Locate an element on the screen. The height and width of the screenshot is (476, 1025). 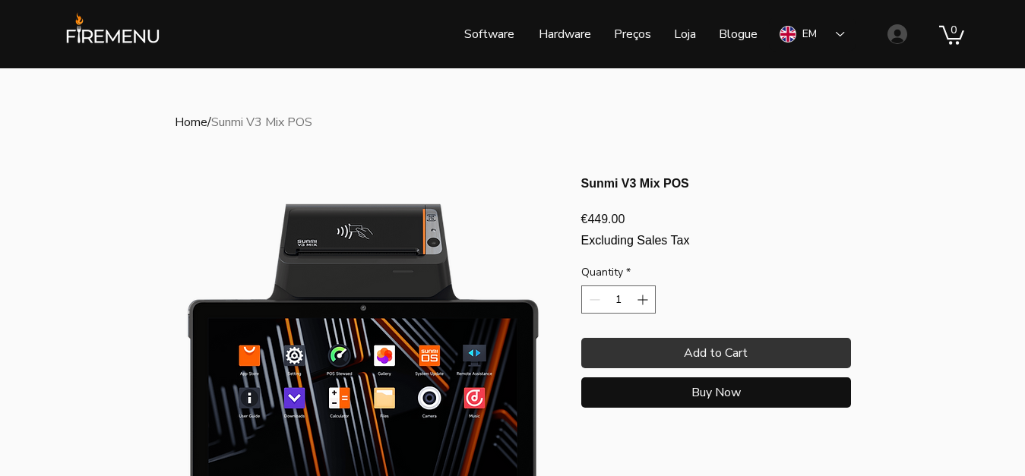
p: Loja is located at coordinates (685, 34).